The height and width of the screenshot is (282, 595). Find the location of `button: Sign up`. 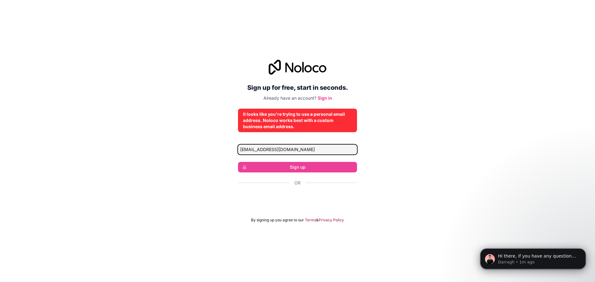

button: Sign up is located at coordinates (298, 167).